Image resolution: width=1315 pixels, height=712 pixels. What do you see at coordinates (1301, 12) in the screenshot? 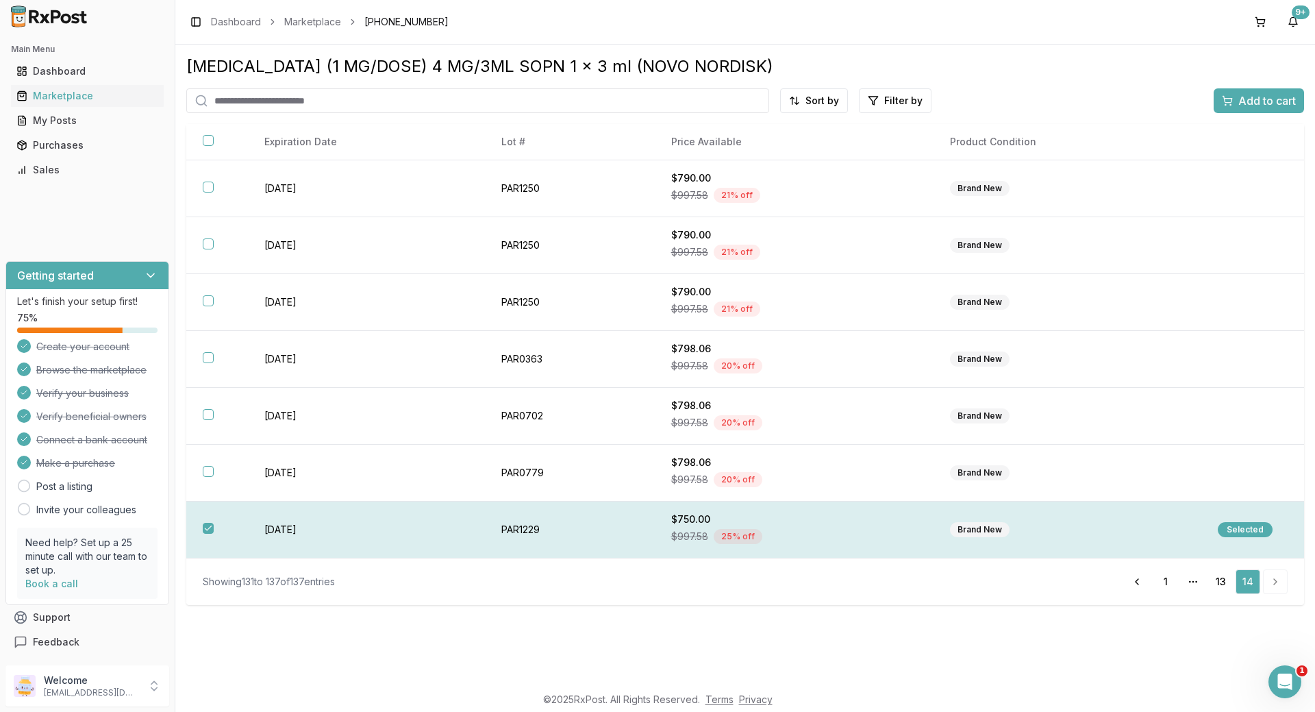
I see `div: 9+` at bounding box center [1301, 12].